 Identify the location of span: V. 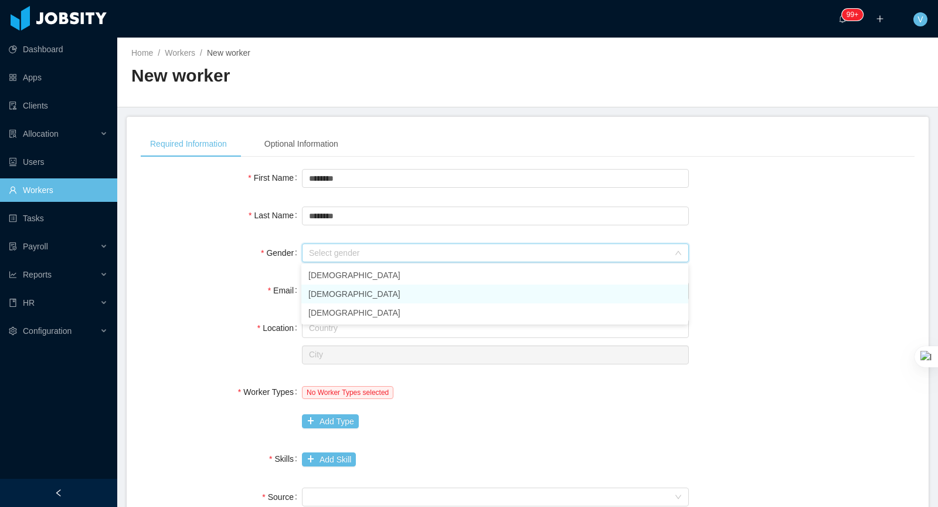
(920, 19).